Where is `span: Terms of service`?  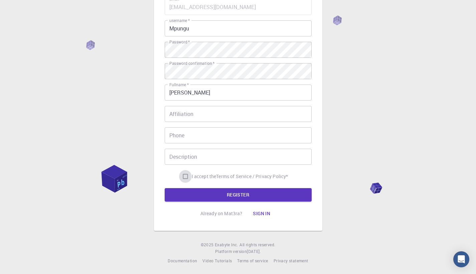
span: Terms of service is located at coordinates (252, 260).